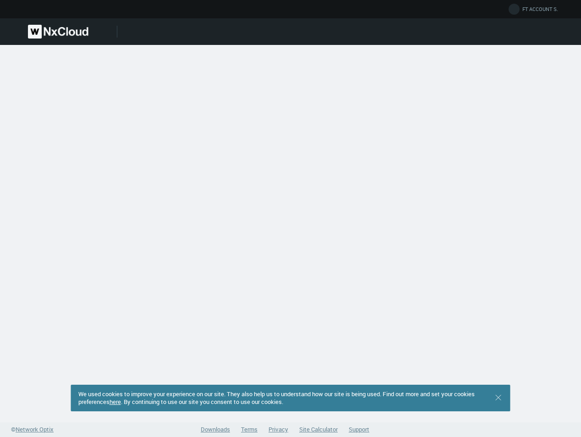  Describe the element at coordinates (115, 402) in the screenshot. I see `a: here` at that location.